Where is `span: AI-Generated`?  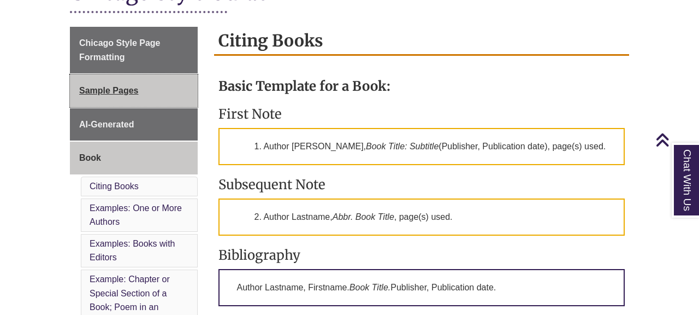 span: AI-Generated is located at coordinates (107, 124).